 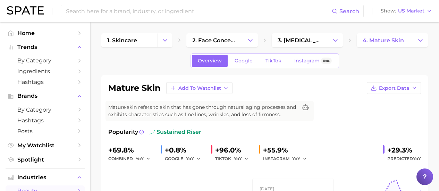 What do you see at coordinates (244, 61) in the screenshot?
I see `a: Google` at bounding box center [244, 61].